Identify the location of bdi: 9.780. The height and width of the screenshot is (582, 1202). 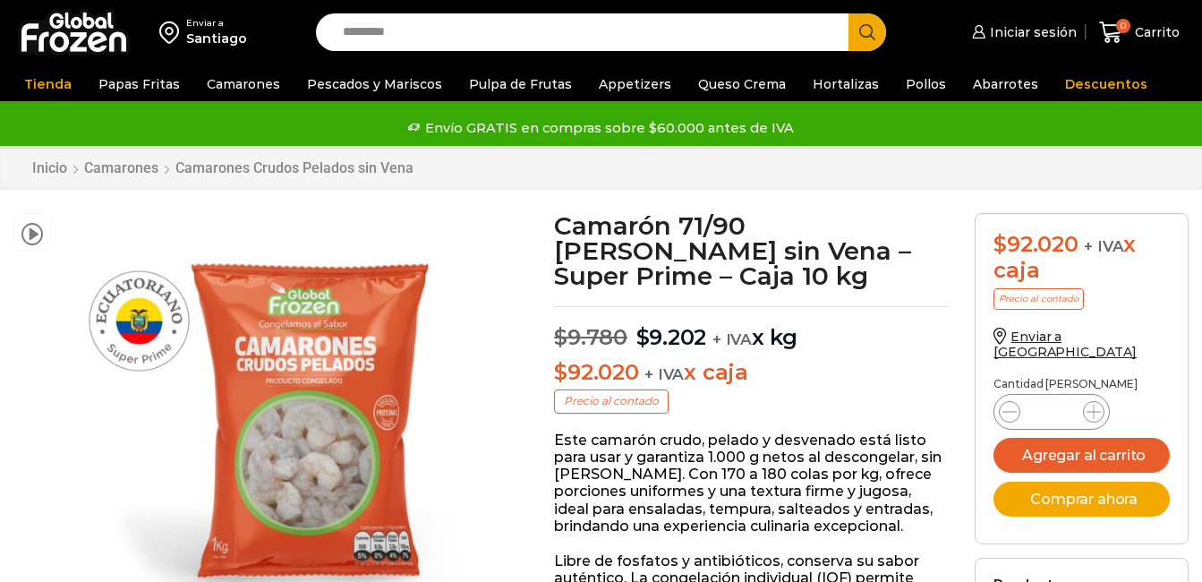
(591, 336).